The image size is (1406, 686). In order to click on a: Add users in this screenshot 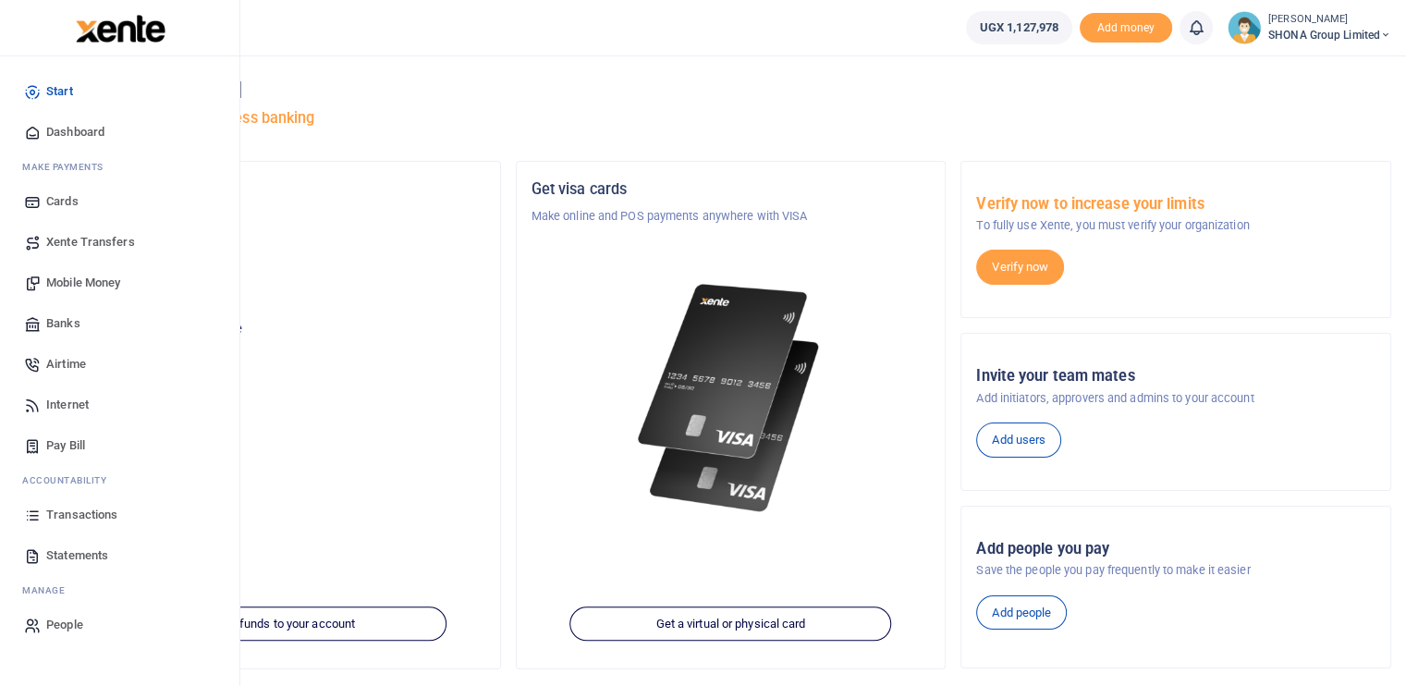, I will do `click(1019, 440)`.